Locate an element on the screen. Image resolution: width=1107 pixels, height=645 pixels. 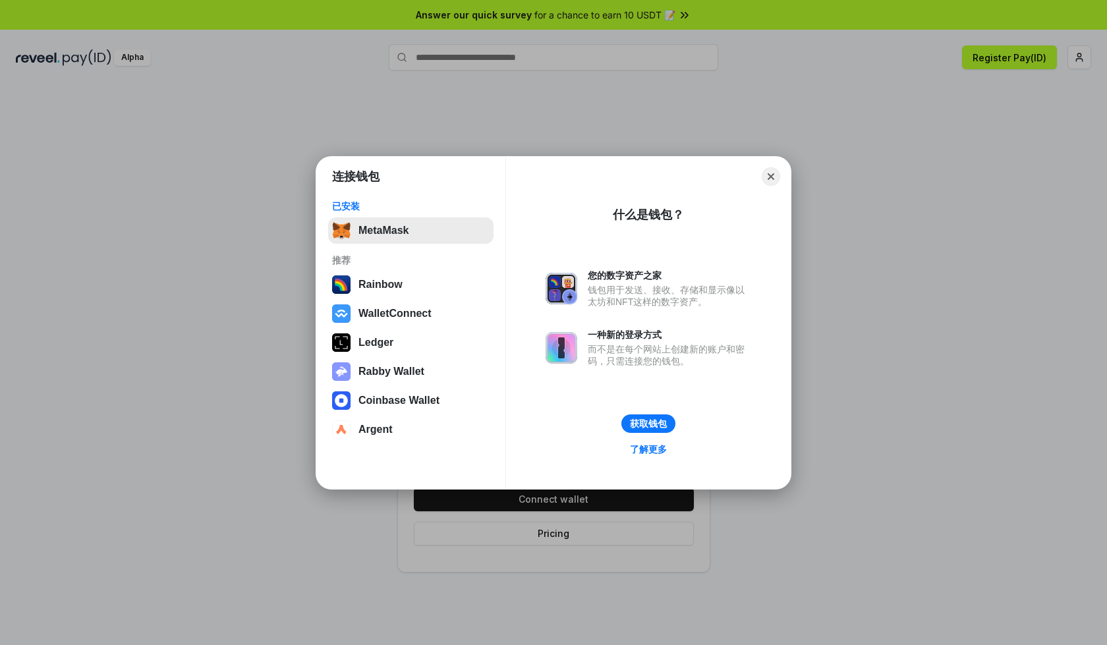
div: 您的数字资产之家 is located at coordinates (669, 275).